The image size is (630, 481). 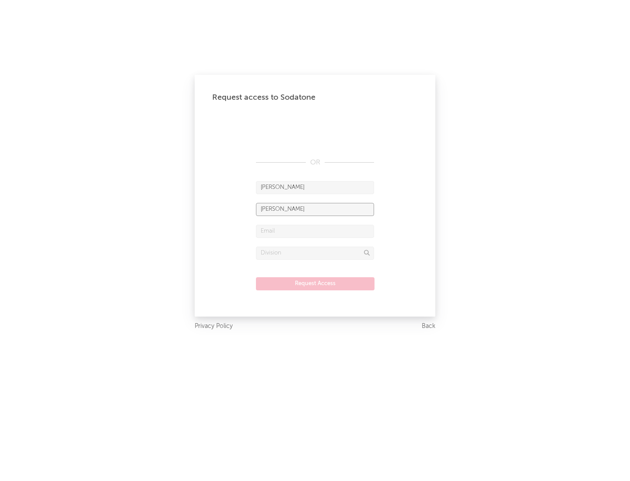 What do you see at coordinates (315, 284) in the screenshot?
I see `button: Request Access` at bounding box center [315, 284].